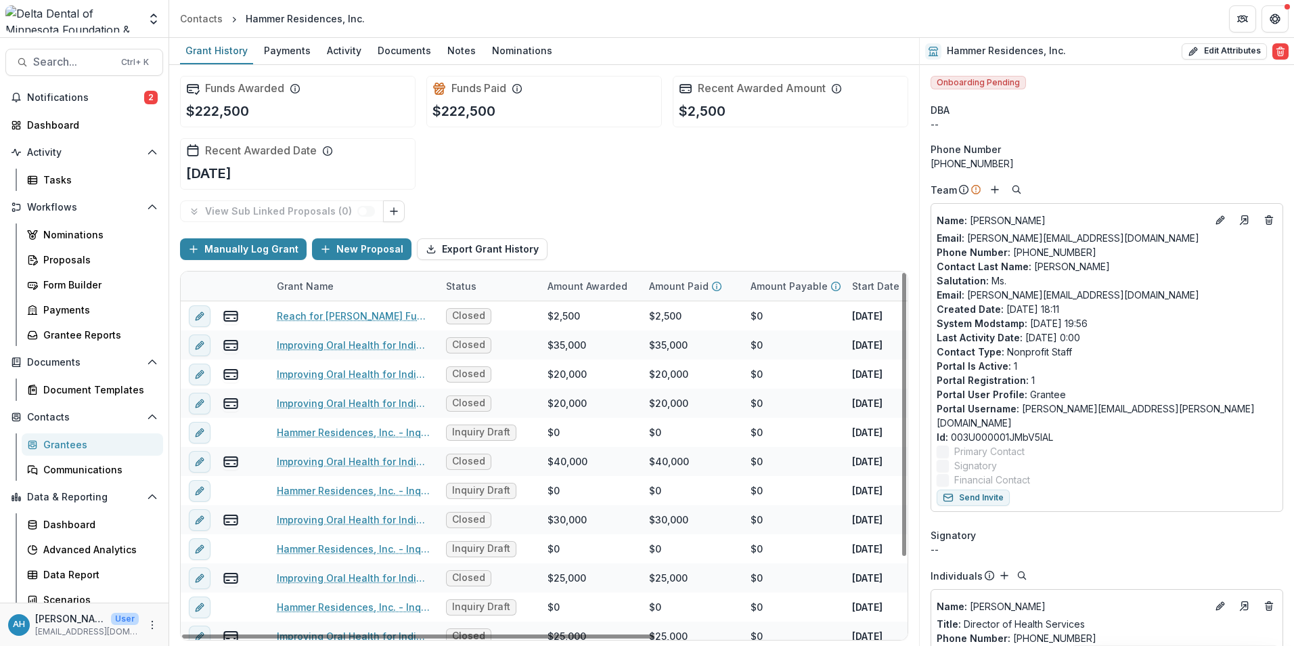 The height and width of the screenshot is (646, 1294). Describe the element at coordinates (1107, 380) in the screenshot. I see `p: 1` at that location.